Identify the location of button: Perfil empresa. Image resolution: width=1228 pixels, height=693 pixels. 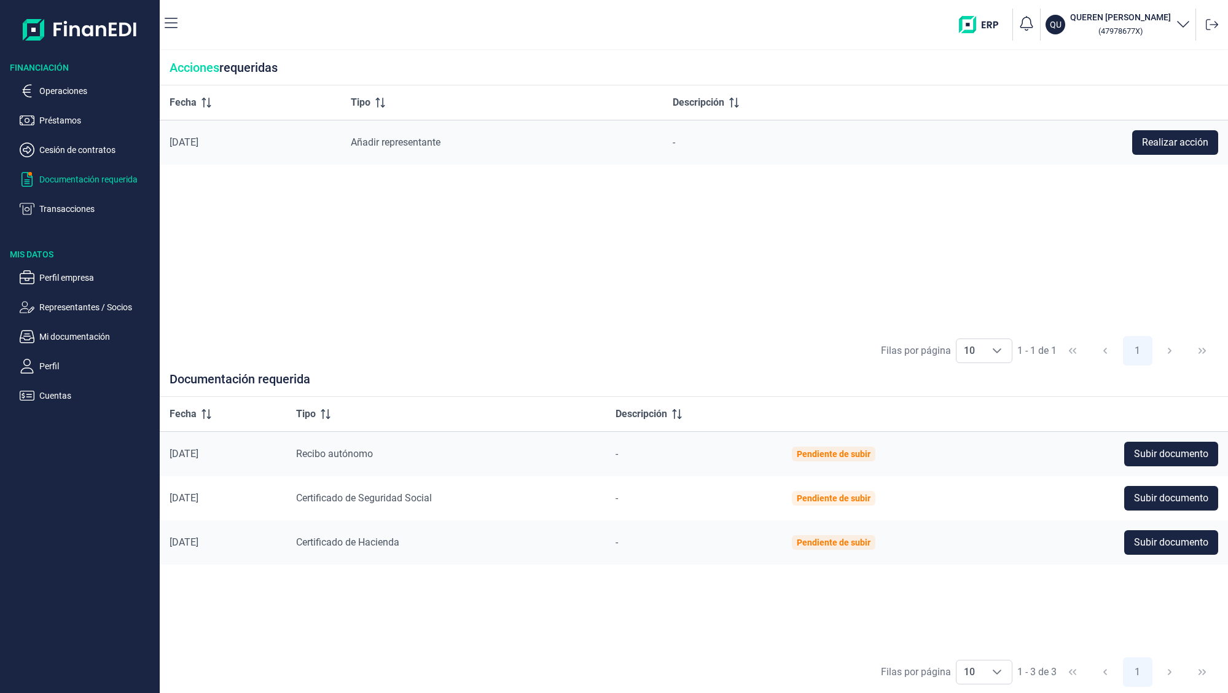
(87, 278).